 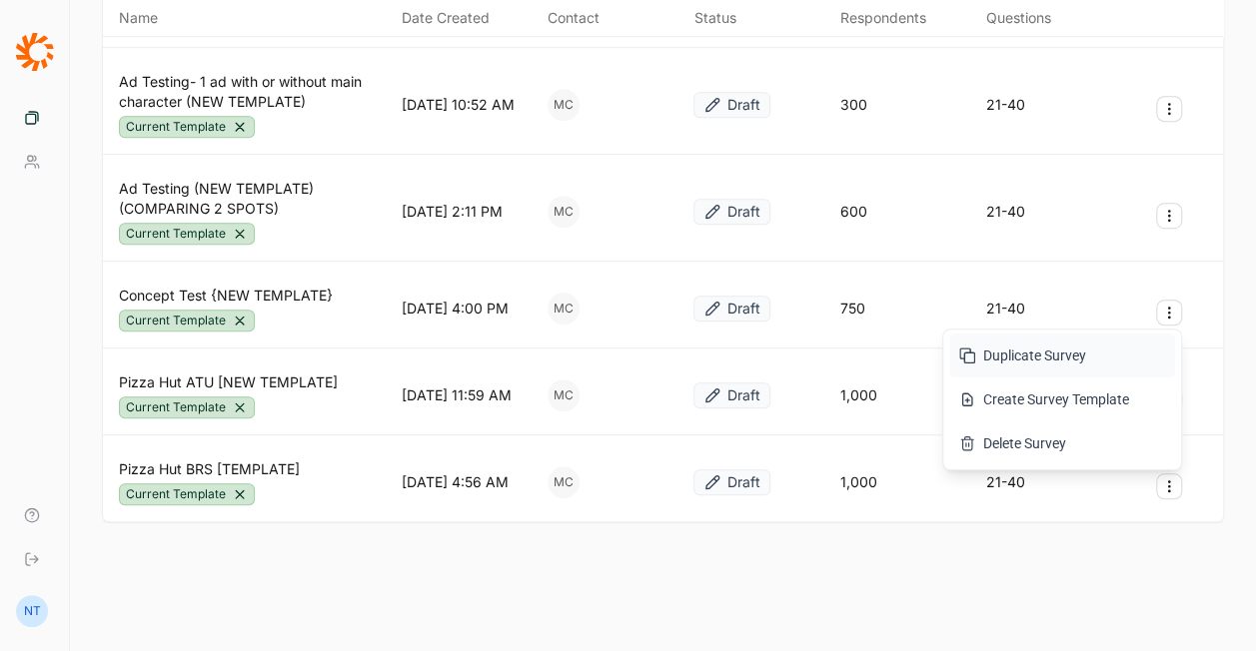 I want to click on a: Ad Testing (NEW TEMPLATE) (COMPARING 2 SPOTS), so click(x=256, y=199).